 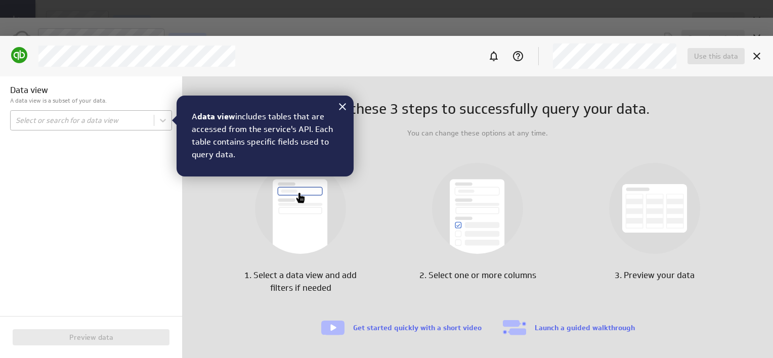 What do you see at coordinates (515, 328) in the screenshot?
I see `img: launch-guide.svg` at bounding box center [515, 328].